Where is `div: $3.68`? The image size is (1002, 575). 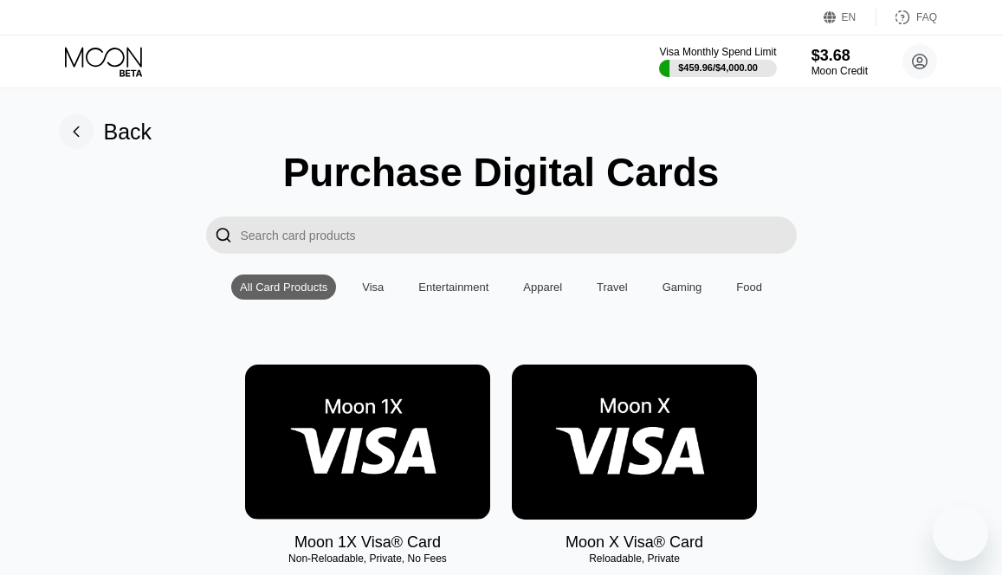
div: $3.68 is located at coordinates (839, 55).